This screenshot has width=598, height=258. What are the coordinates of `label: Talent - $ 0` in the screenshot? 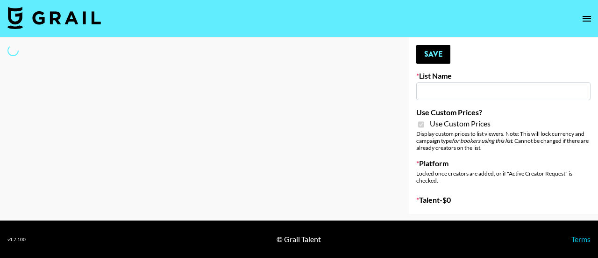 It's located at (504, 200).